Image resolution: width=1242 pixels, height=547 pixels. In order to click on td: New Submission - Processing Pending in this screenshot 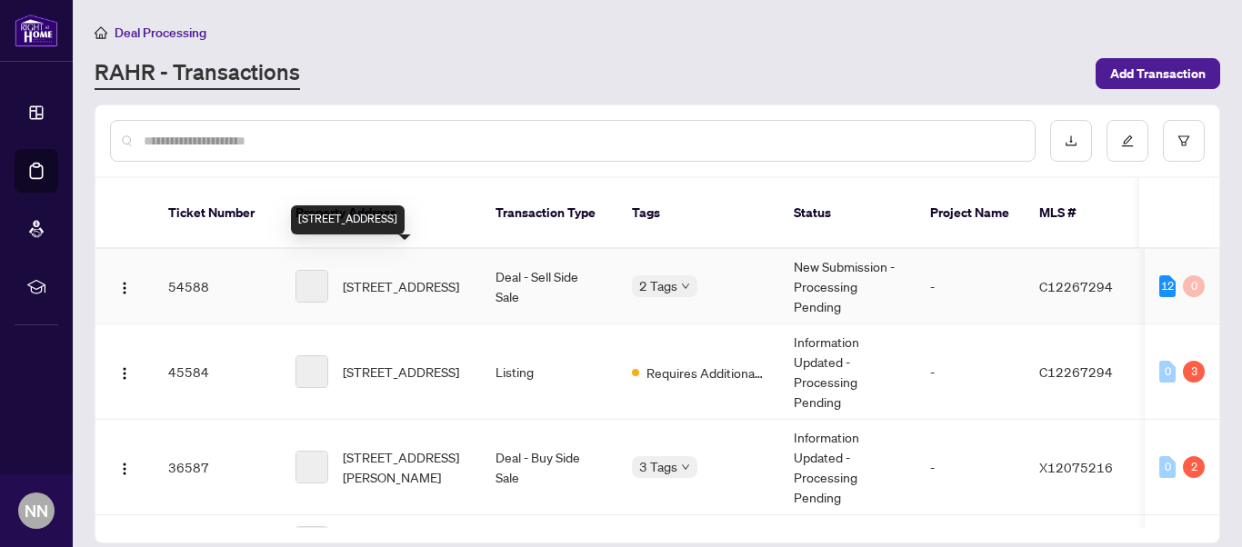, I will do `click(847, 286)`.